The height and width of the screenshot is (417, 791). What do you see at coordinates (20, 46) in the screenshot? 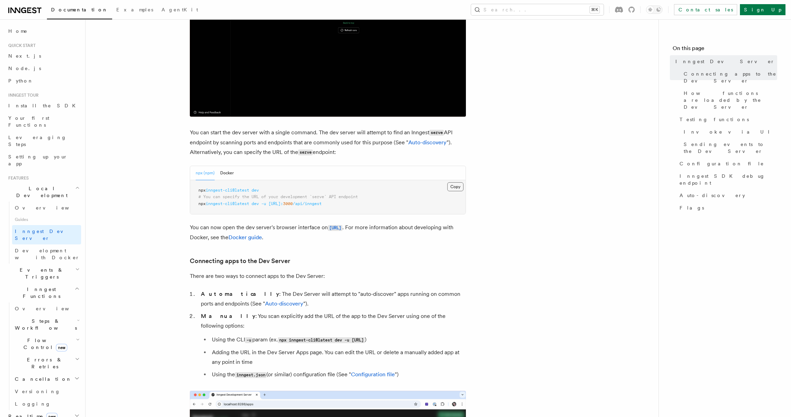
I see `span: Quick start` at bounding box center [20, 46].